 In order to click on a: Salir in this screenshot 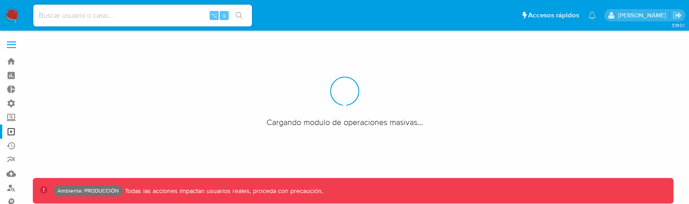, I will do `click(677, 15)`.